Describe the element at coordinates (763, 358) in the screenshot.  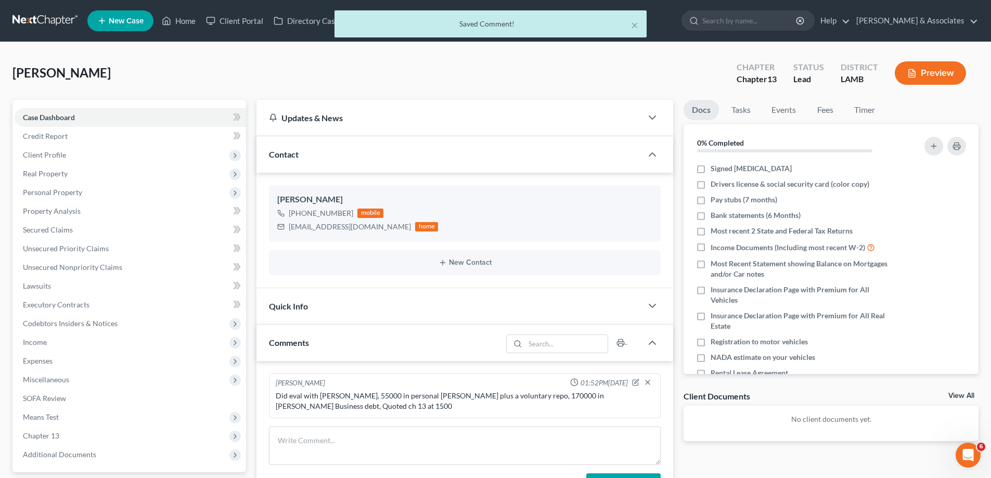
I see `span: NADA estimate on your vehicles` at that location.